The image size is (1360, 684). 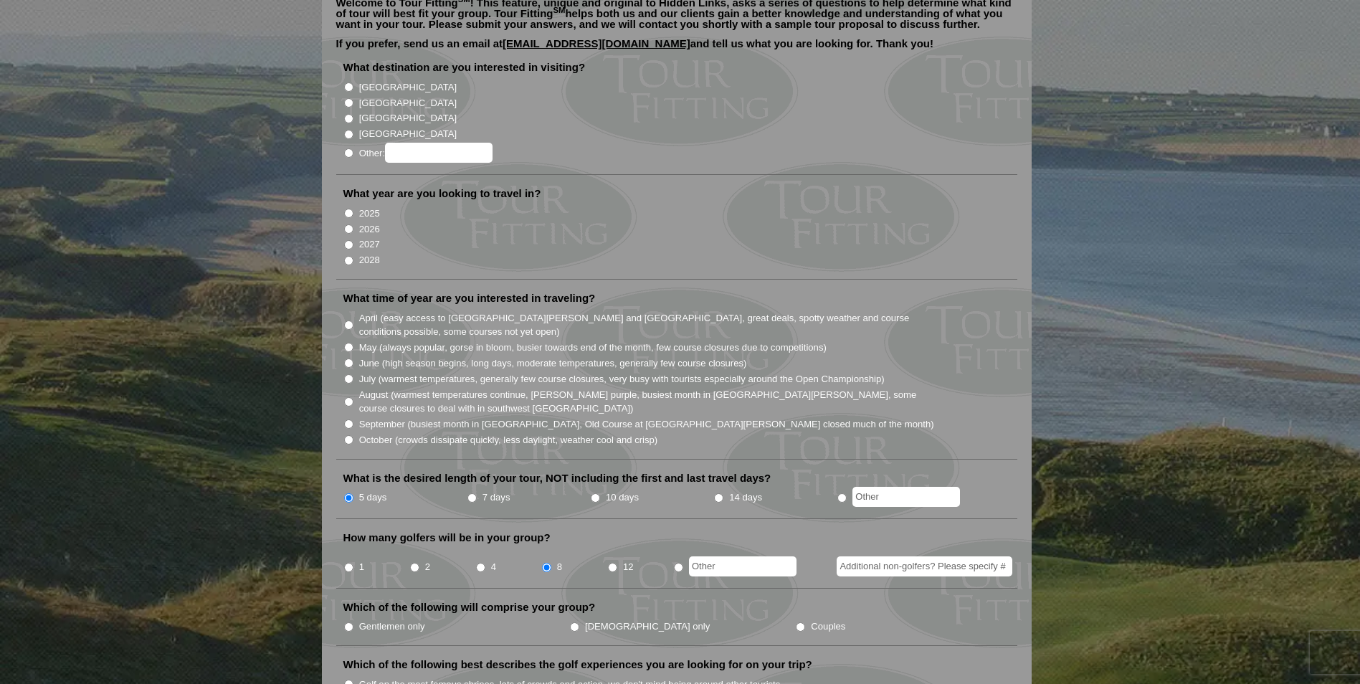 I want to click on label: 8, so click(x=559, y=567).